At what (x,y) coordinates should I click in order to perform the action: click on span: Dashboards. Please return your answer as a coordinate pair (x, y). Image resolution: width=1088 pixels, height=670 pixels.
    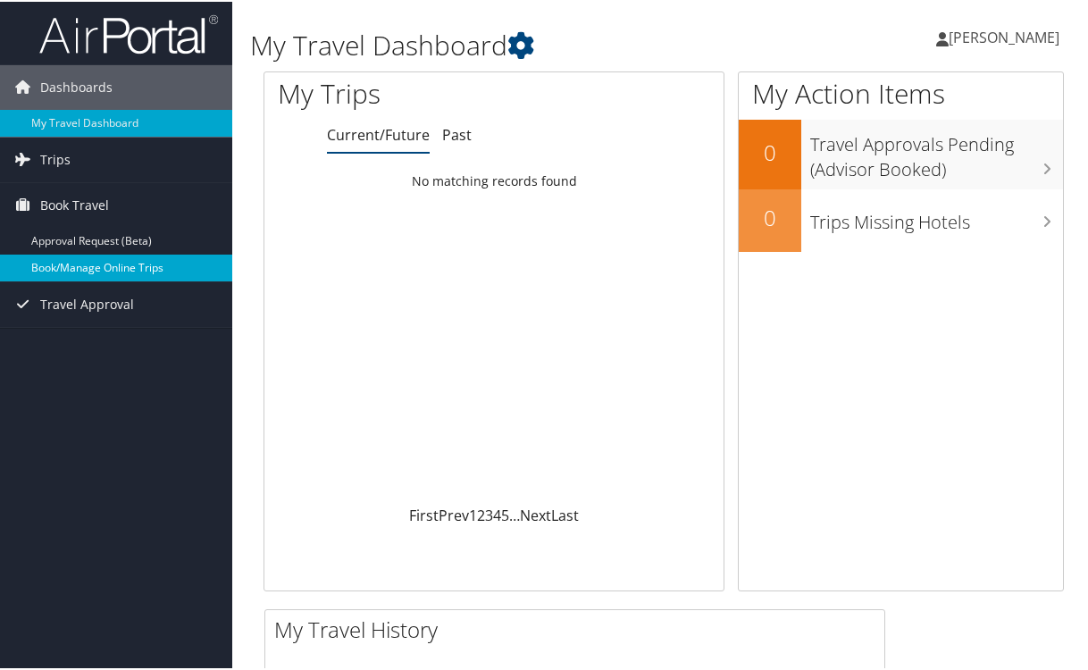
    Looking at the image, I should click on (76, 86).